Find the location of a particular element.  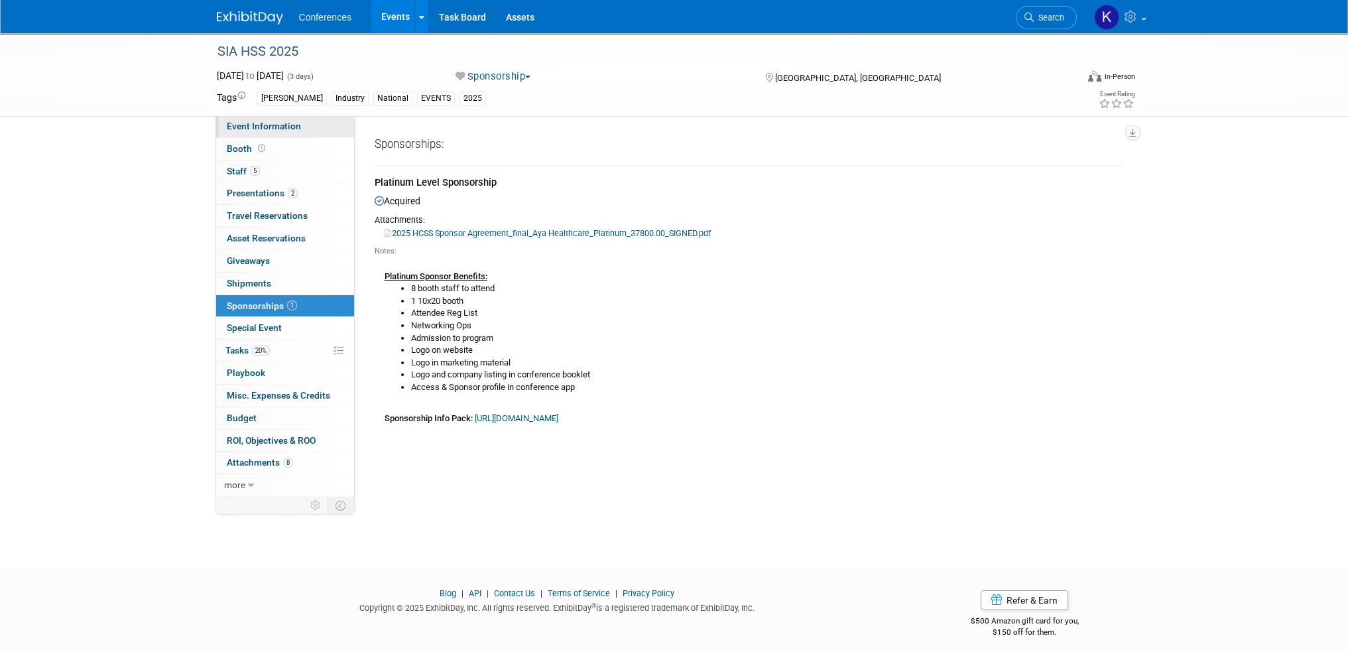

span: ROI, Objectives & ROO is located at coordinates (271, 440).